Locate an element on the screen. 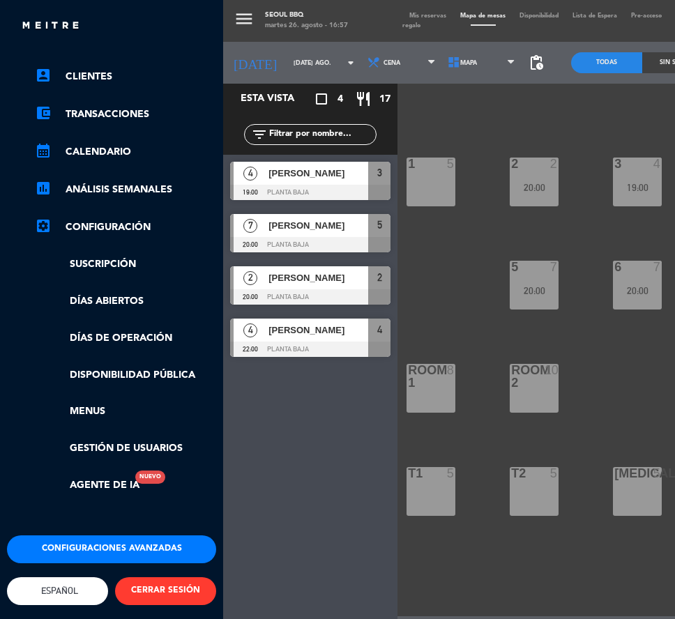 Image resolution: width=675 pixels, height=619 pixels. input: Filtrar por nombre... is located at coordinates (321, 135).